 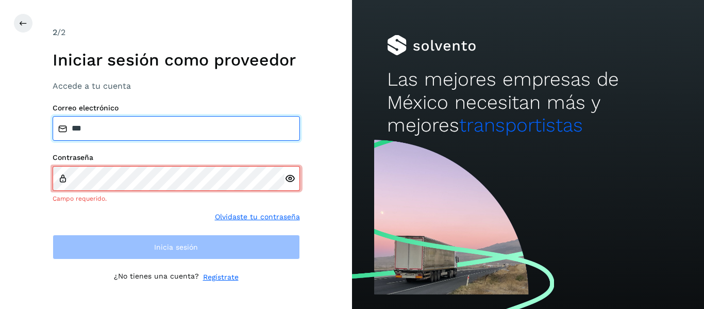 What do you see at coordinates (176, 157) in the screenshot?
I see `label: Contraseña` at bounding box center [176, 157].